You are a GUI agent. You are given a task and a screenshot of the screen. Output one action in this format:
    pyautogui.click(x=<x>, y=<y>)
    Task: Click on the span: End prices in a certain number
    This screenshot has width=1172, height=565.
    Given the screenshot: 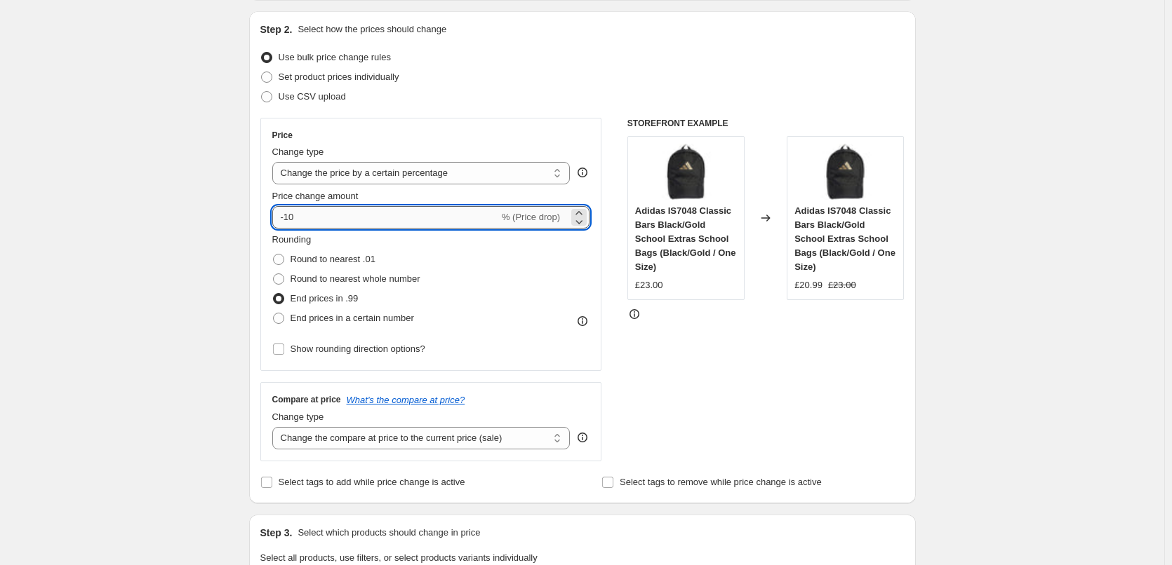 What is the action you would take?
    pyautogui.click(x=352, y=318)
    